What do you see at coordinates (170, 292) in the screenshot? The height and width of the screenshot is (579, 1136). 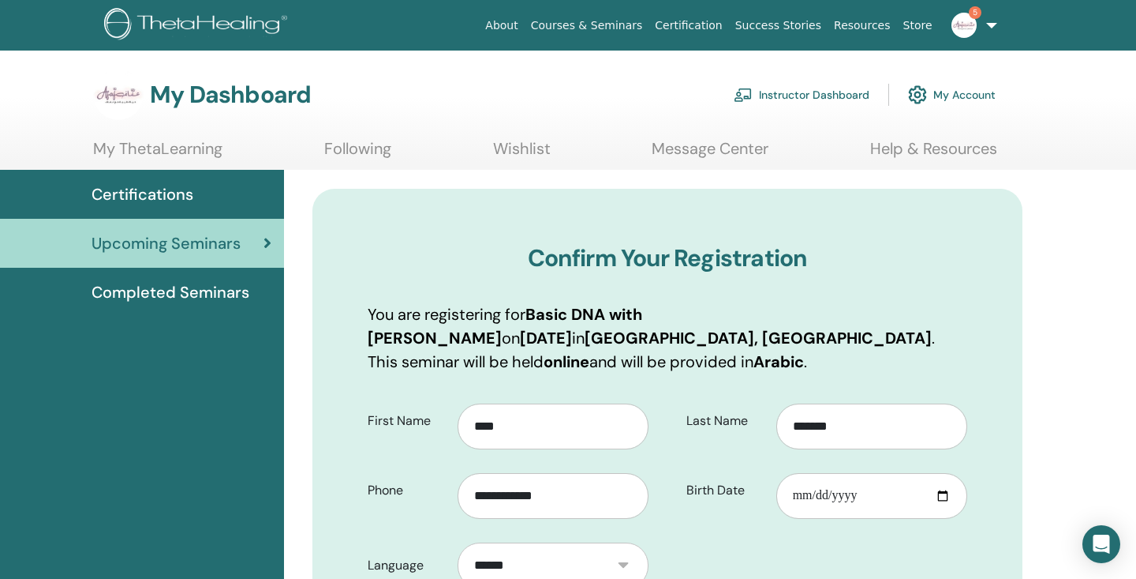 I see `span: Completed Seminars` at bounding box center [170, 292].